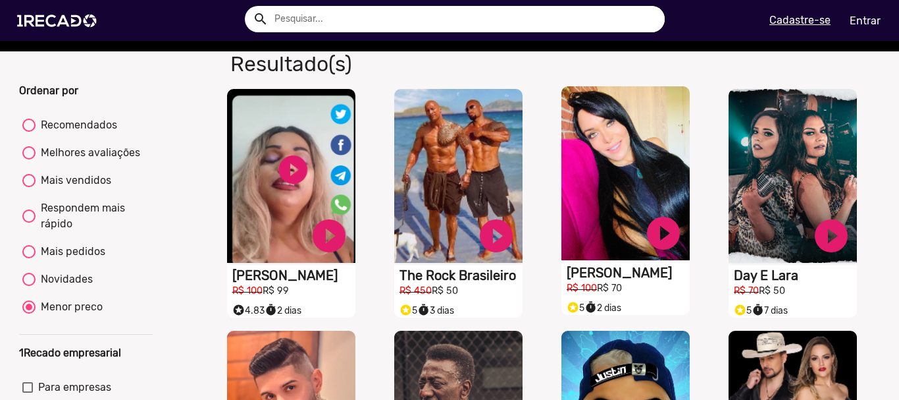 This screenshot has height=400, width=899. What do you see at coordinates (276, 290) in the screenshot?
I see `small: R$ 99` at bounding box center [276, 290].